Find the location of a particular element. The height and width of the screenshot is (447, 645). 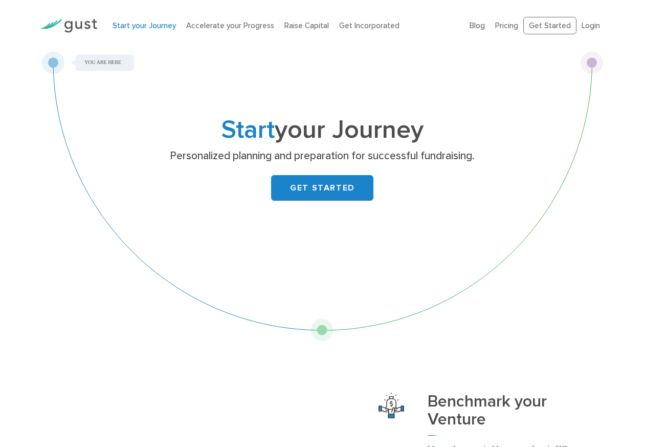

p: Personalized planning and preparation for successful fundraising. is located at coordinates (322, 156).